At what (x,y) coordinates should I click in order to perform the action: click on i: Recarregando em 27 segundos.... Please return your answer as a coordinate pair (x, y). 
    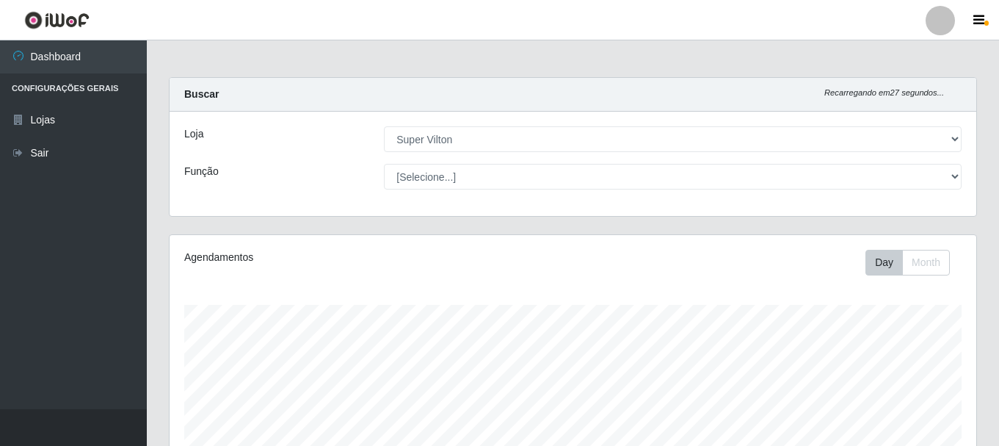
    Looking at the image, I should click on (884, 92).